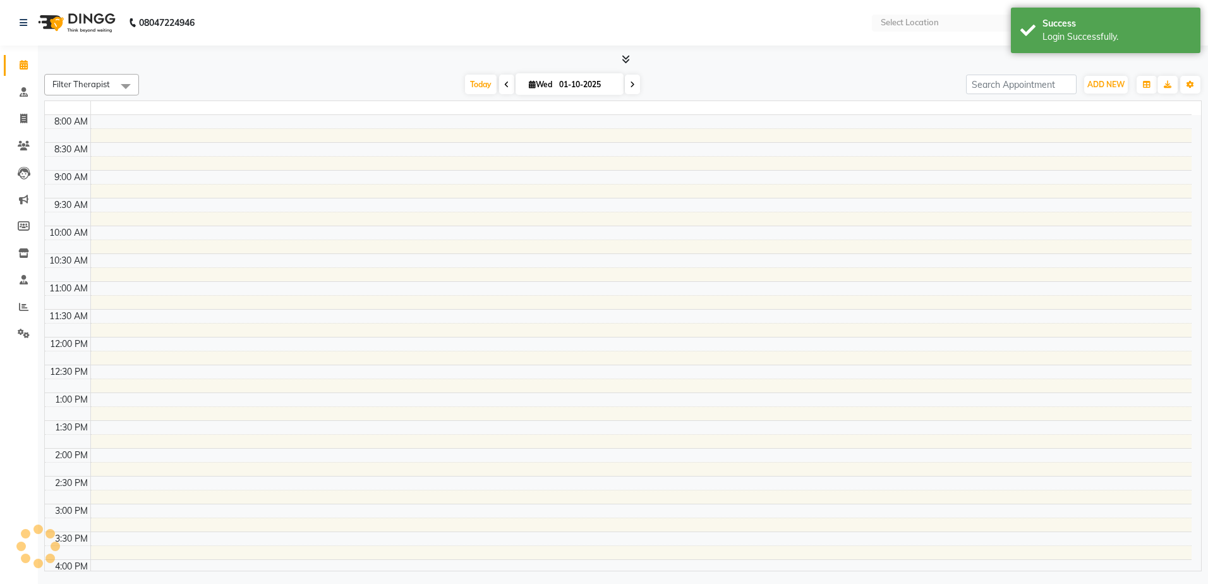  Describe the element at coordinates (1106, 85) in the screenshot. I see `button: ADD NEW` at that location.